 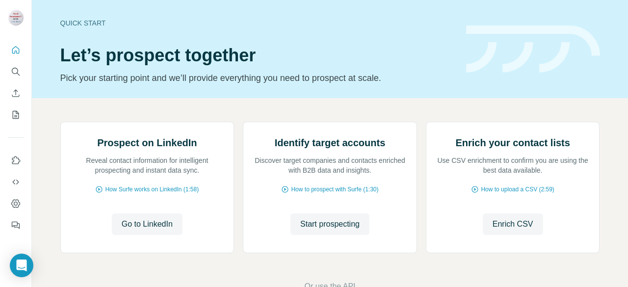 What do you see at coordinates (517, 189) in the screenshot?
I see `span: How to upload a CSV (2:59)` at bounding box center [517, 189].